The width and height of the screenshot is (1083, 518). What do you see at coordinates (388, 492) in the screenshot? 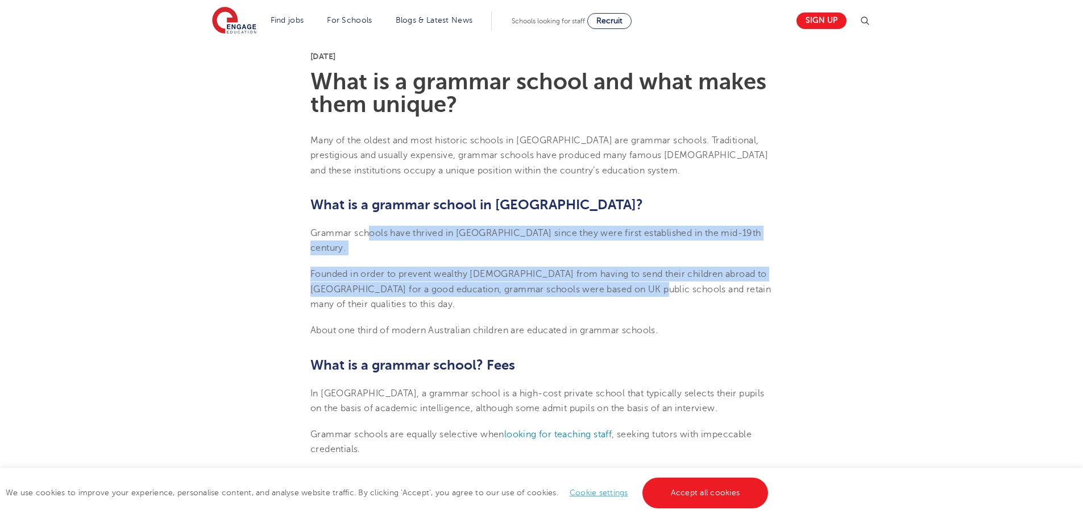
I see `span: We use cookies to improve your experience, personalise content, and analyse website traffic. By c...` at bounding box center [388, 492].